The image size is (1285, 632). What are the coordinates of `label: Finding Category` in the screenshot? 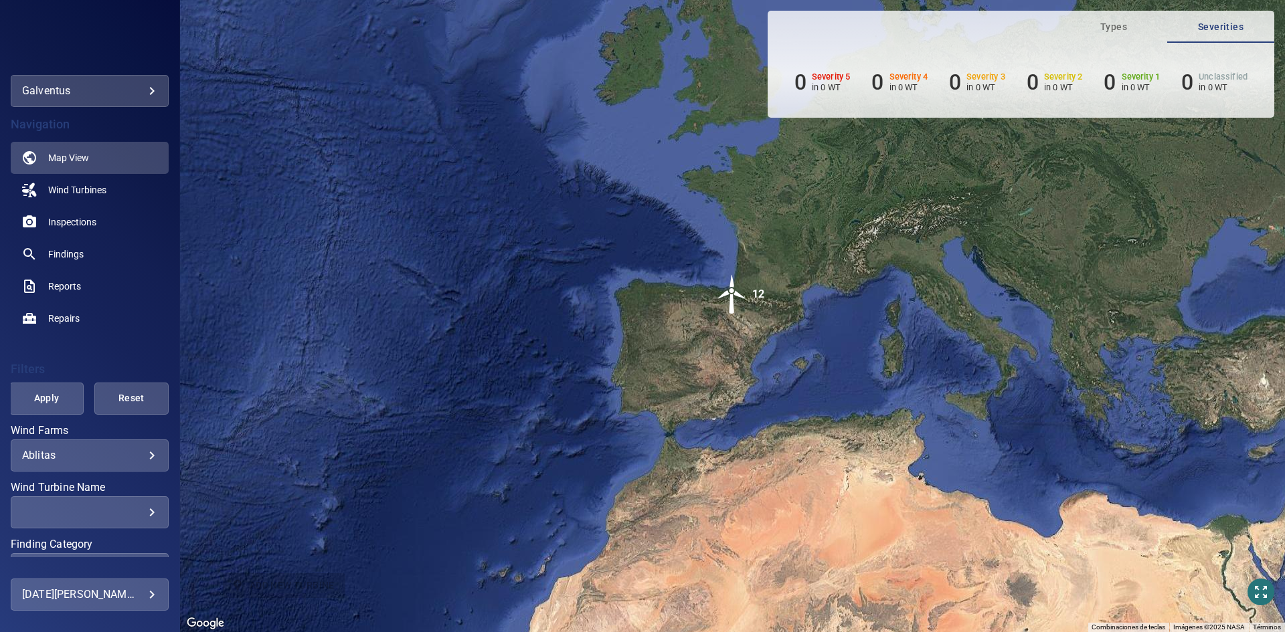 It's located at (90, 545).